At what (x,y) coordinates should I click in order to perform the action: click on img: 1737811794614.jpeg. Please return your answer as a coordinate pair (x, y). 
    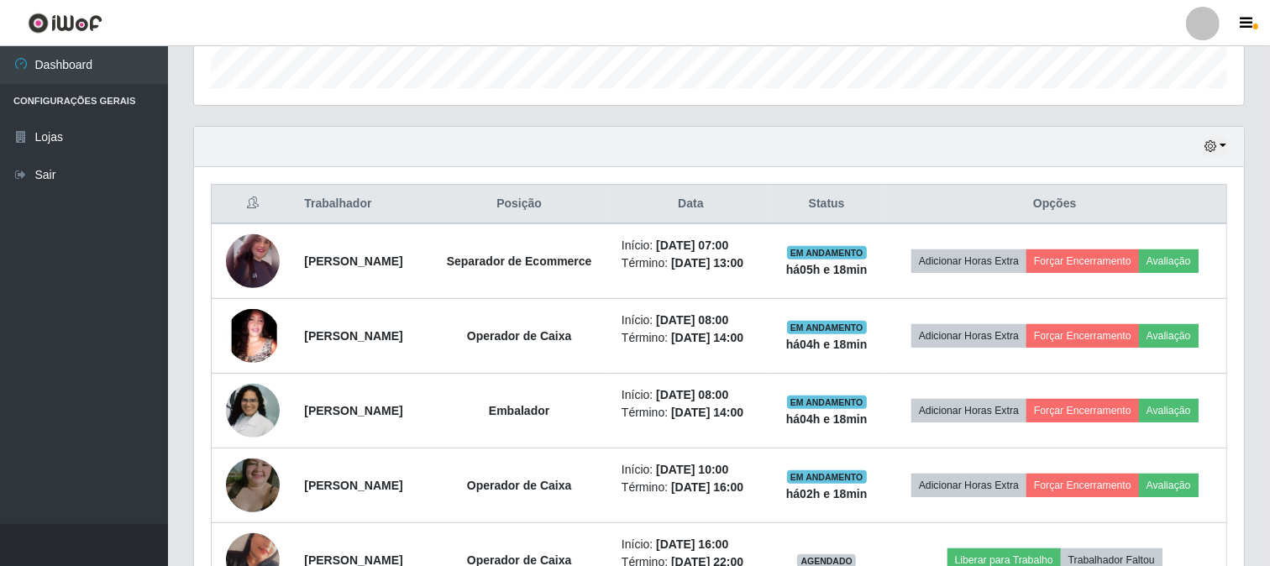
    Looking at the image, I should click on (253, 486).